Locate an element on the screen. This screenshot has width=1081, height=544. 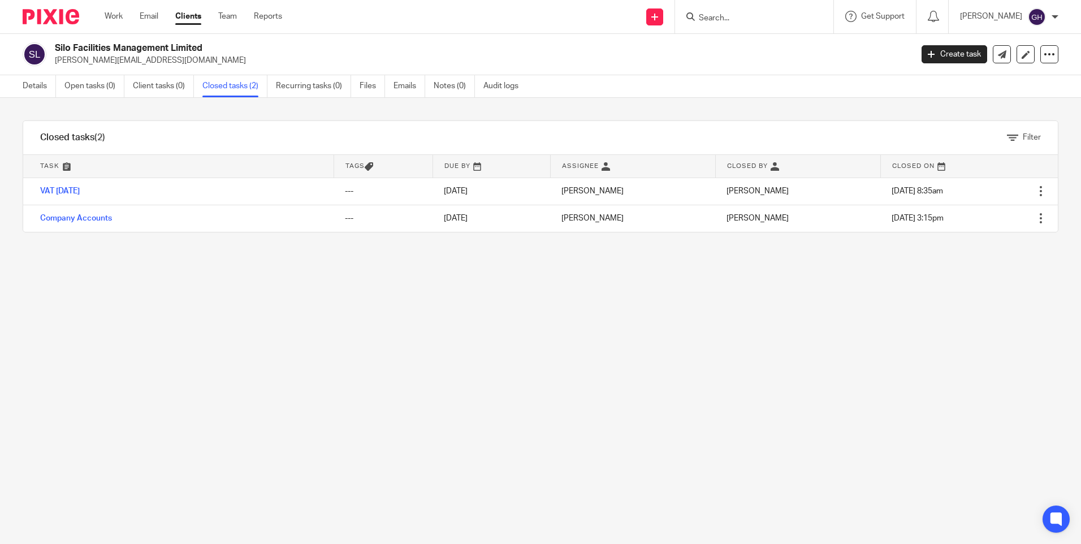
a: Emails is located at coordinates (409, 86).